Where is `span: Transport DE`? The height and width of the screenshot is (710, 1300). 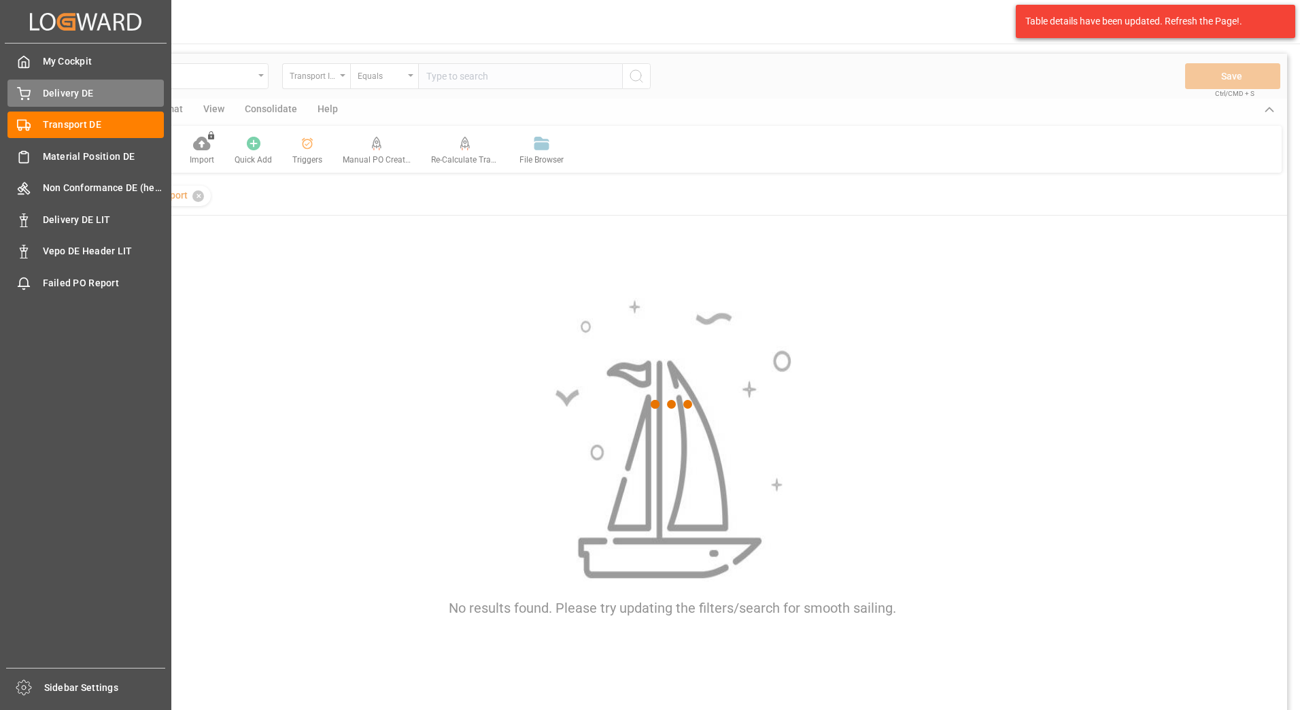 span: Transport DE is located at coordinates (103, 124).